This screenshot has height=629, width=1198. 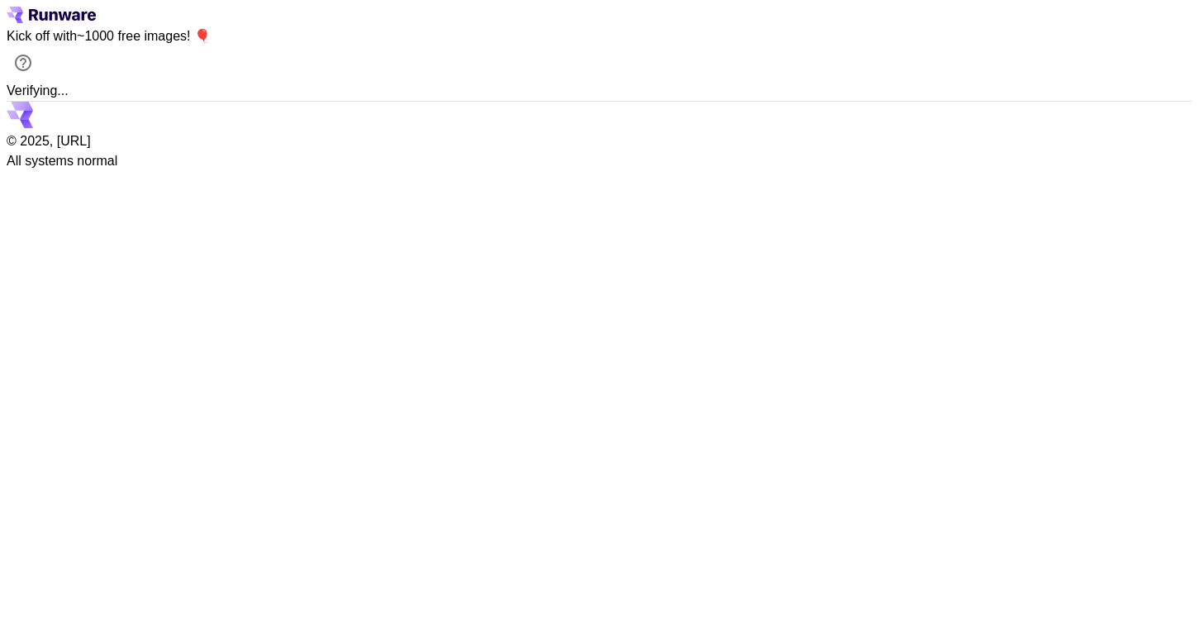 What do you see at coordinates (41, 36) in the screenshot?
I see `span: Kick off with` at bounding box center [41, 36].